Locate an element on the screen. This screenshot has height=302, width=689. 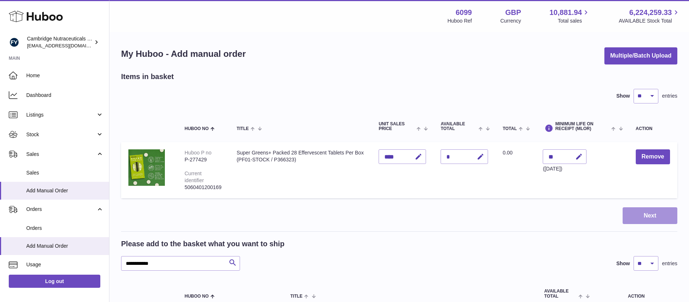
td: Super Greens+ Packed 28 Effervescent Tablets Per Box (PF01-STOCK / P366323) is located at coordinates (301, 170).